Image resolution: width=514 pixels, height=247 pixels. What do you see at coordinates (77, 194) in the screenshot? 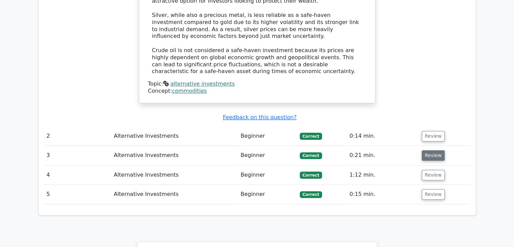
I see `td: 5` at bounding box center [77, 194].